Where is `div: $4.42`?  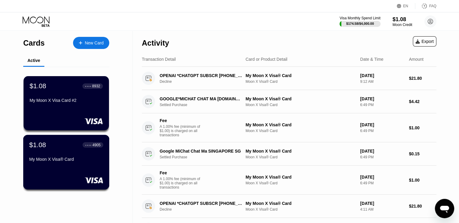 div: $4.42 is located at coordinates (423, 101).